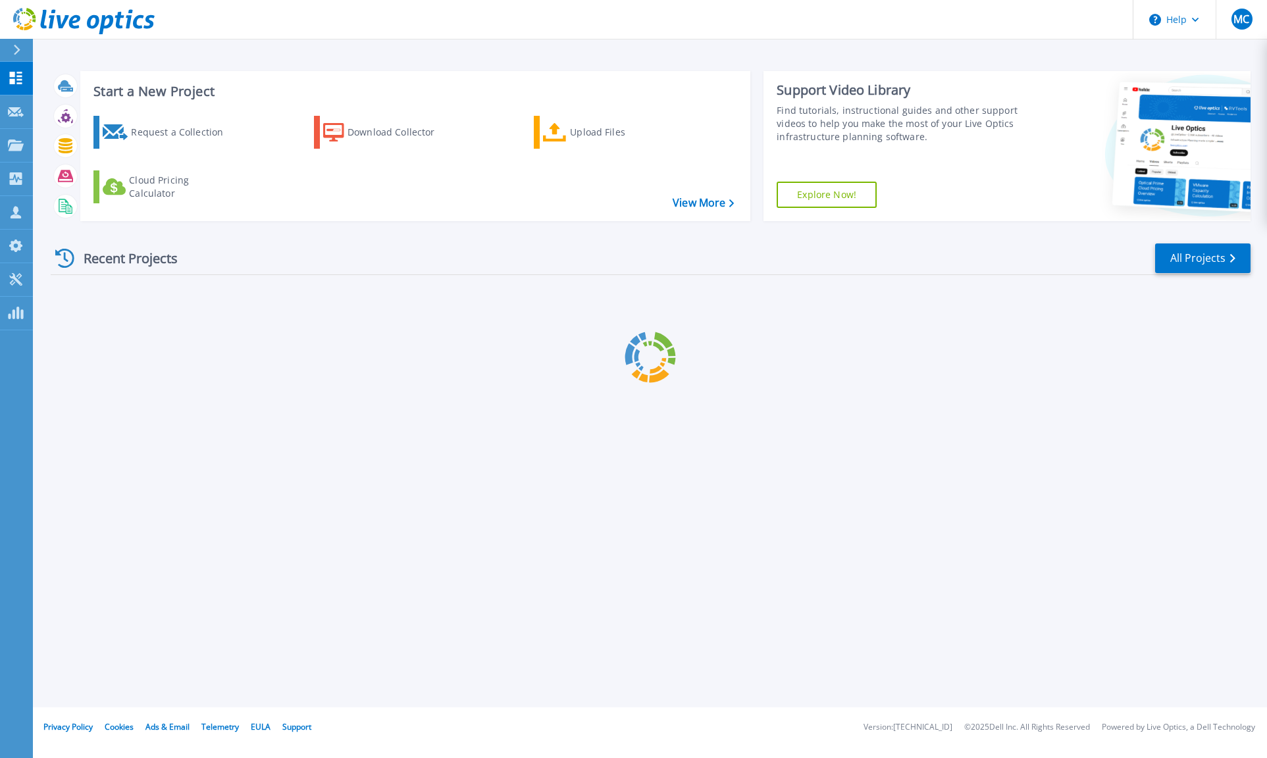 This screenshot has height=758, width=1267. I want to click on a: Ads & Email, so click(167, 726).